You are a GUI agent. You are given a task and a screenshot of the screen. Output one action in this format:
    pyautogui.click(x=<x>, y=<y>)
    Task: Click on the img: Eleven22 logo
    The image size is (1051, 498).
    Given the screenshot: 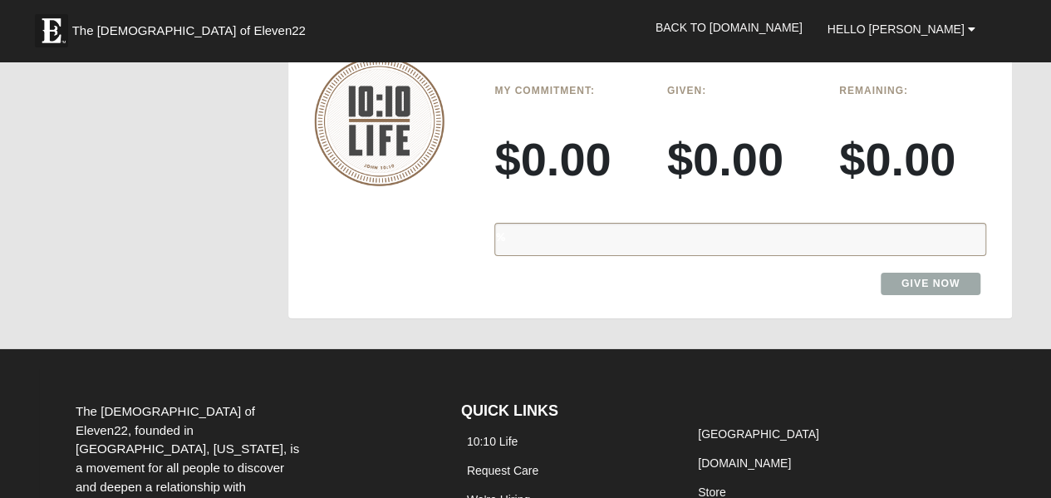 What is the action you would take?
    pyautogui.click(x=51, y=31)
    